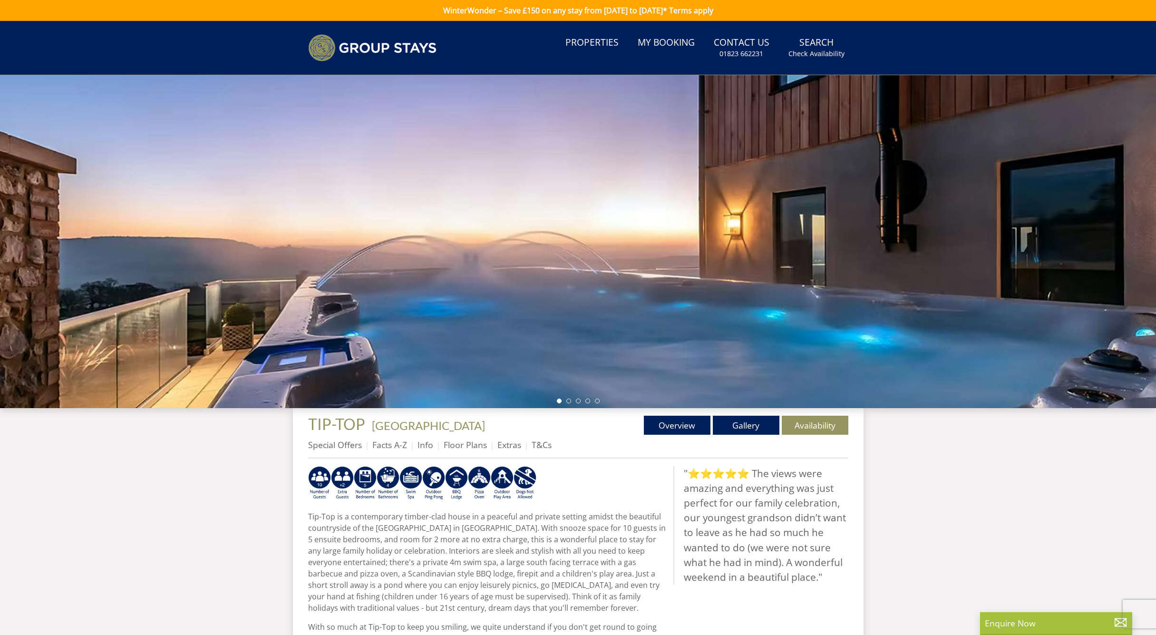  What do you see at coordinates (335, 444) in the screenshot?
I see `a: Special Offers` at bounding box center [335, 444].